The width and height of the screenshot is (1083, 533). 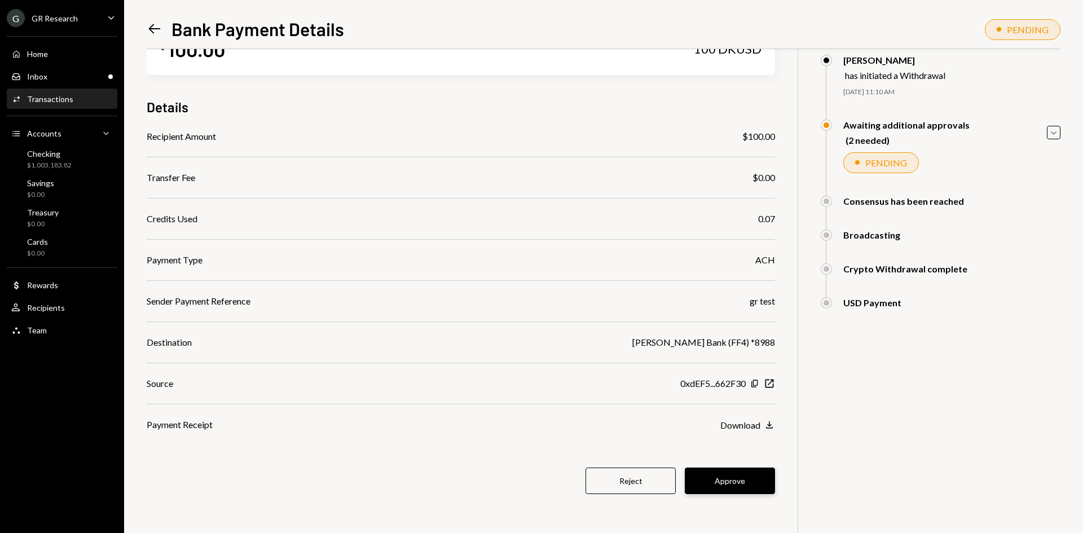 What do you see at coordinates (906, 125) in the screenshot?
I see `div: Awaiting additional approvals` at bounding box center [906, 125].